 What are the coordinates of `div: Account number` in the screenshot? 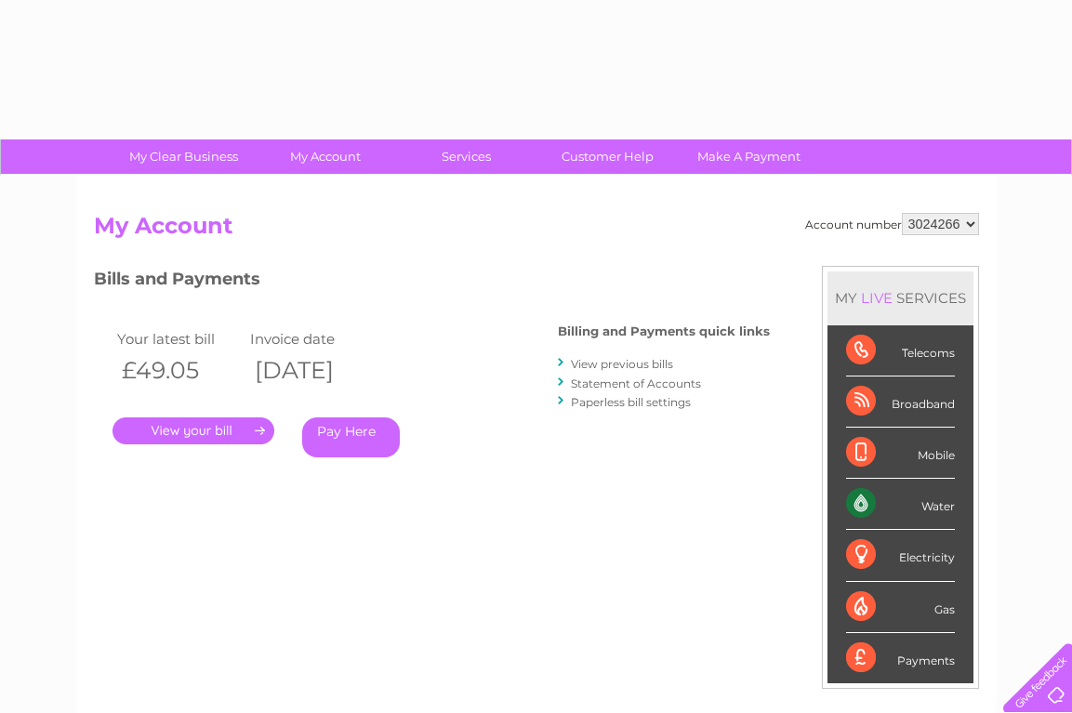 It's located at (891, 224).